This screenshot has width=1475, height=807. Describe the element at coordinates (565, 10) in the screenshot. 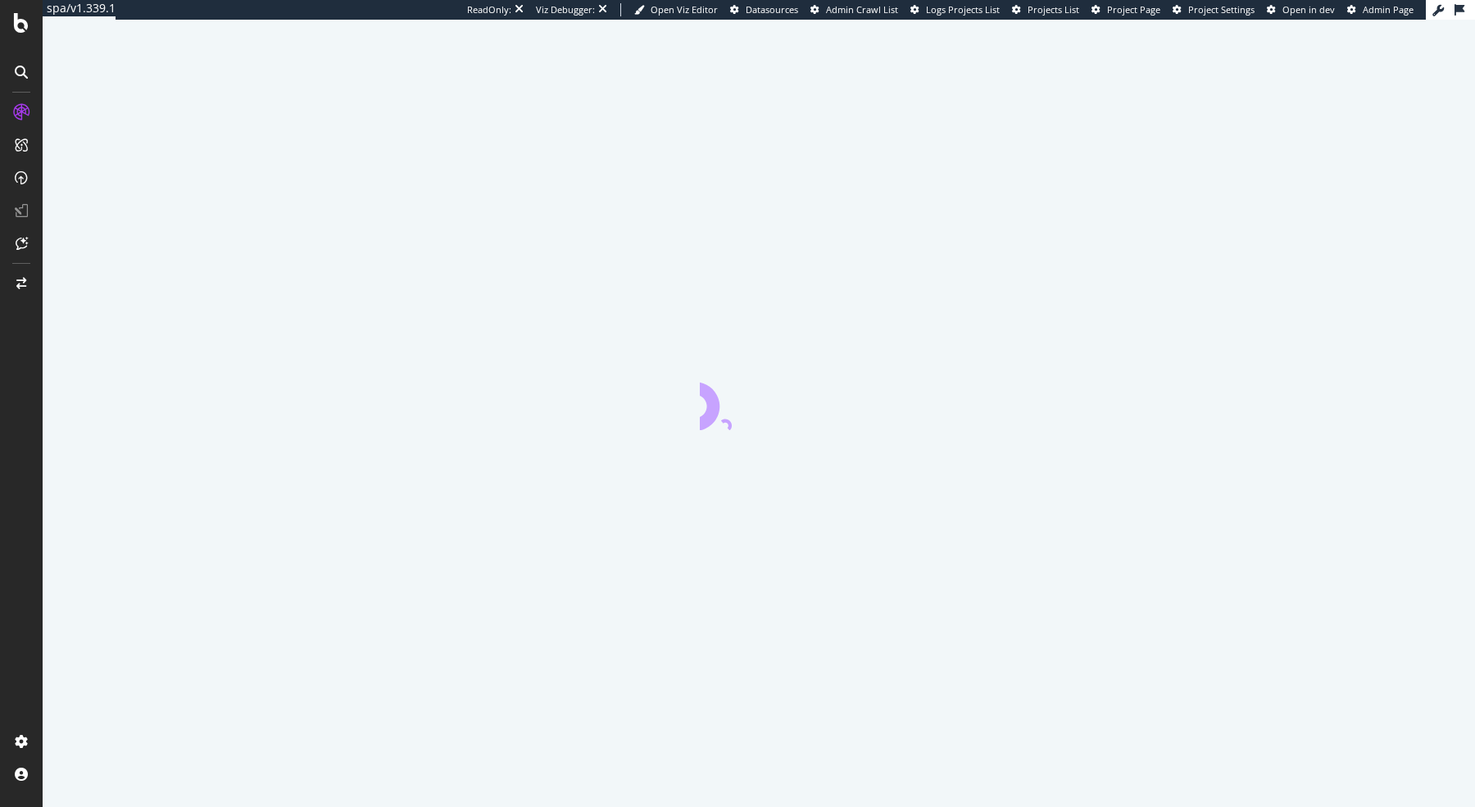

I see `div: Viz Debugger:` at that location.